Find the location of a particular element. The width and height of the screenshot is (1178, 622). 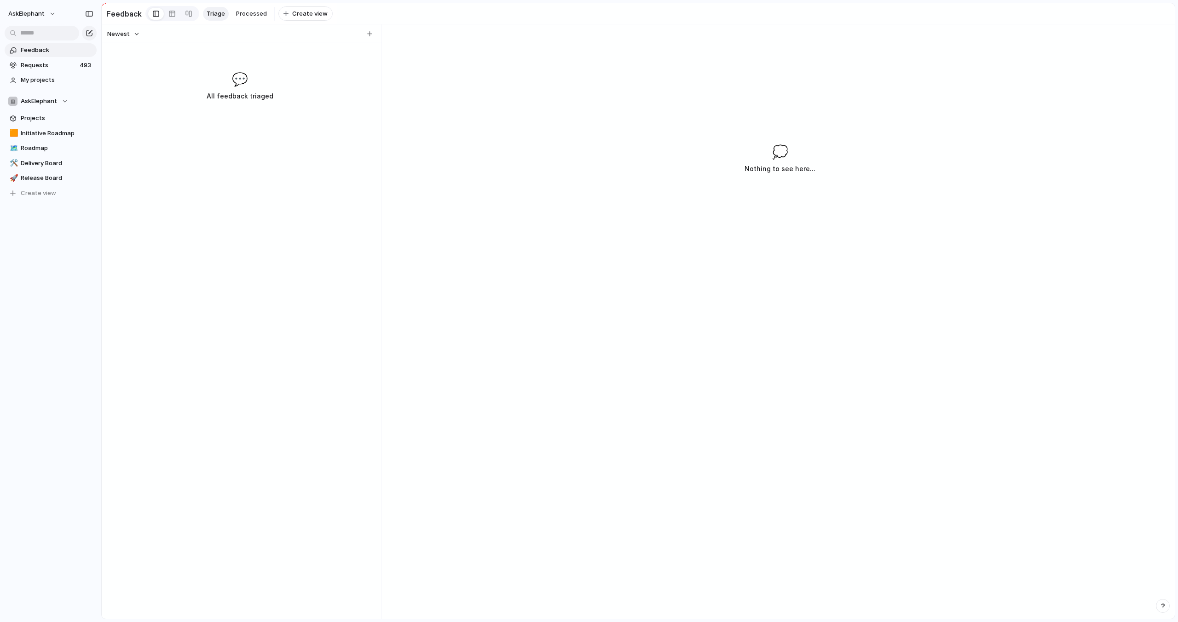

span: Processed is located at coordinates (251, 14).